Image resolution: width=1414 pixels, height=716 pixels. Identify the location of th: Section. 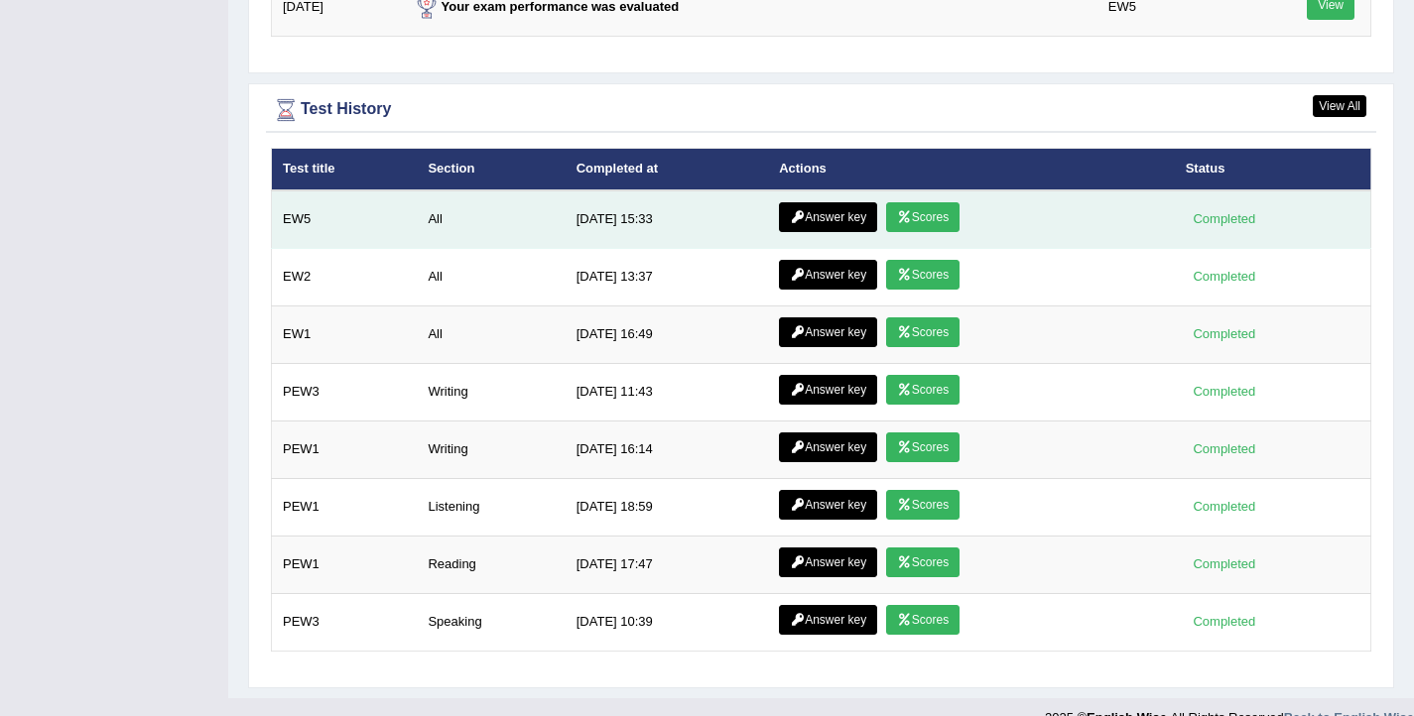
(490, 170).